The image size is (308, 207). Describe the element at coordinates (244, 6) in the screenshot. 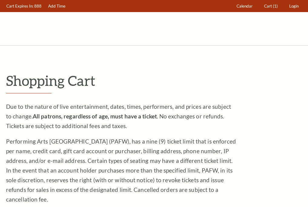

I see `span: Calendar` at that location.